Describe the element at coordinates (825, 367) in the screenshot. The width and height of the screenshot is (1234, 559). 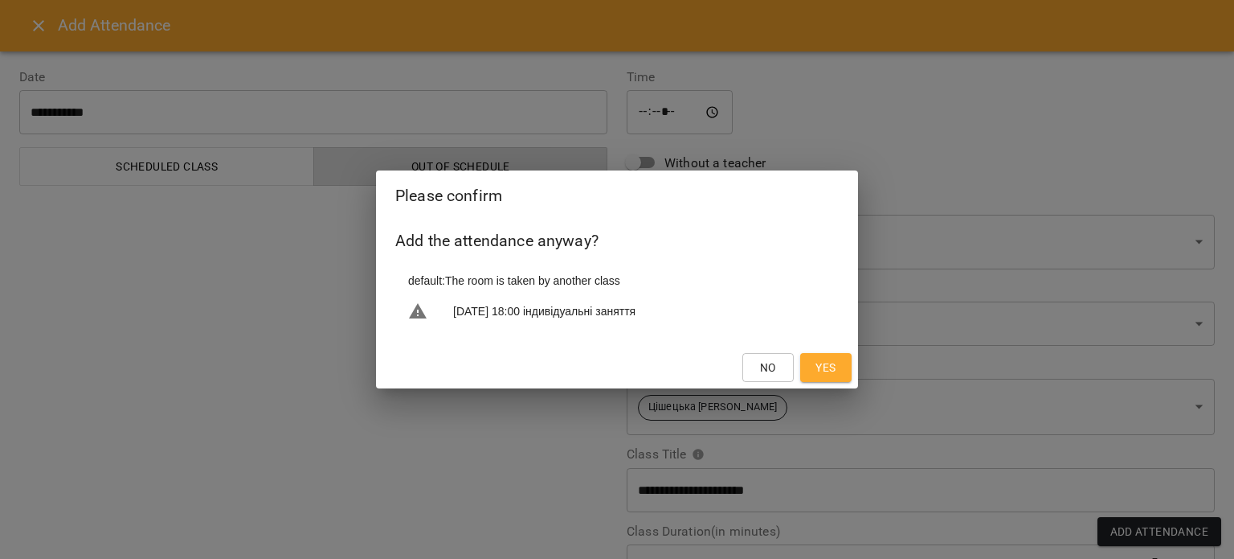
I see `span: Yes` at that location.